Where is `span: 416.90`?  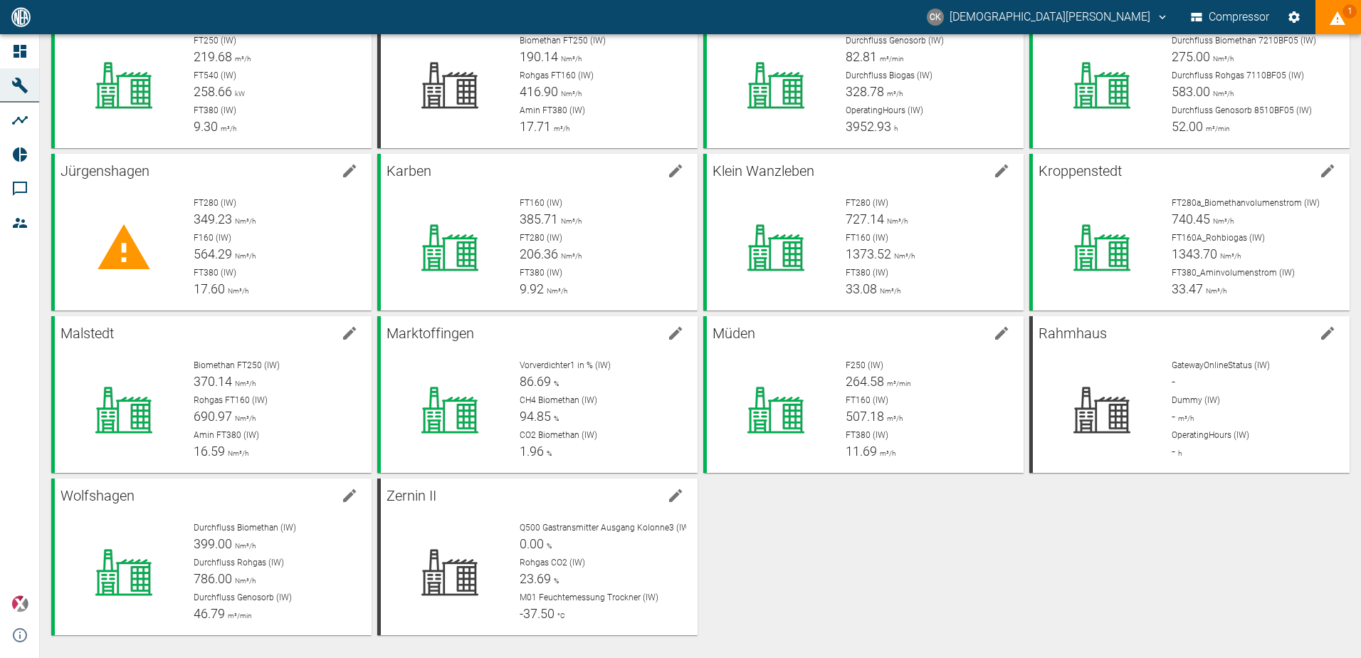
span: 416.90 is located at coordinates (539, 91).